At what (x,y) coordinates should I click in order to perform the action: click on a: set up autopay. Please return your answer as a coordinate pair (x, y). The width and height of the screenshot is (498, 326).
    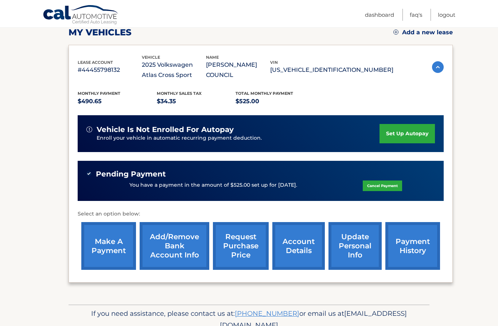
    Looking at the image, I should click on (407, 133).